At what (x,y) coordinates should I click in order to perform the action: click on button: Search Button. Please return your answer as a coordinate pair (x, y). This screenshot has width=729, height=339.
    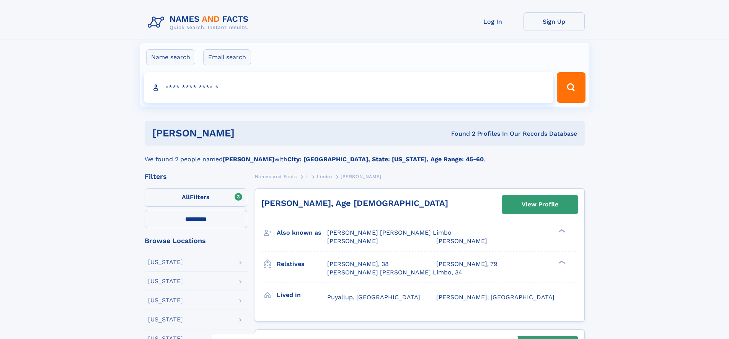
    Looking at the image, I should click on (571, 88).